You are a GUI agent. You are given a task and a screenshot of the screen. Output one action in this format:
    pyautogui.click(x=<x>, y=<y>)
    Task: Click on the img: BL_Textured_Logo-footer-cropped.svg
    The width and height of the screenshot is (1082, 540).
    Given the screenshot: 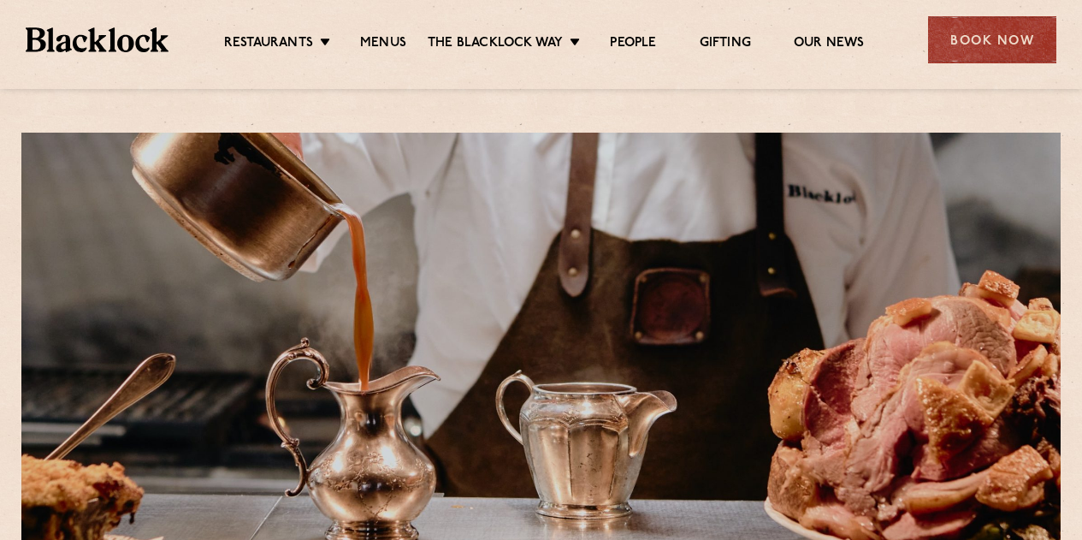 What is the action you would take?
    pyautogui.click(x=97, y=39)
    